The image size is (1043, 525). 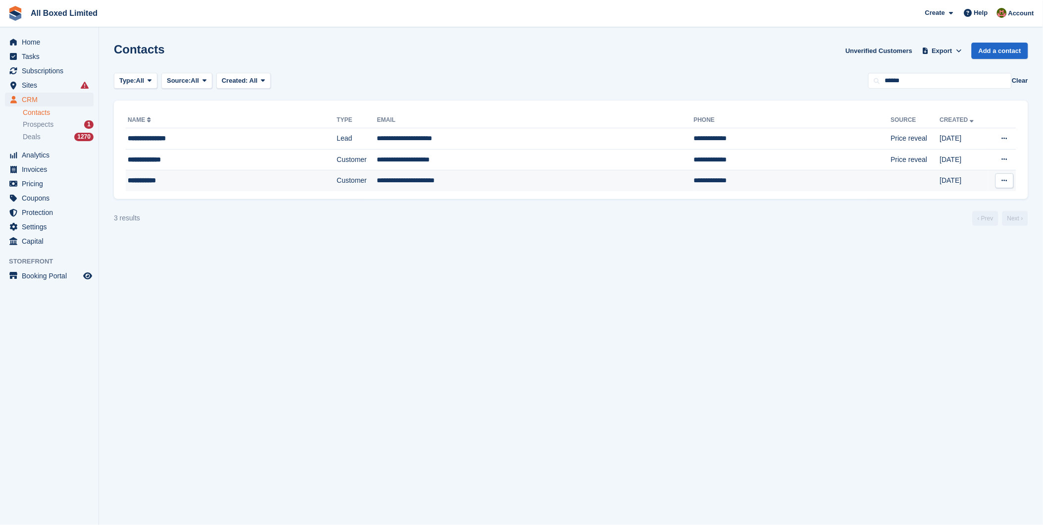 What do you see at coordinates (53, 261) in the screenshot?
I see `span: Storefront` at bounding box center [53, 261].